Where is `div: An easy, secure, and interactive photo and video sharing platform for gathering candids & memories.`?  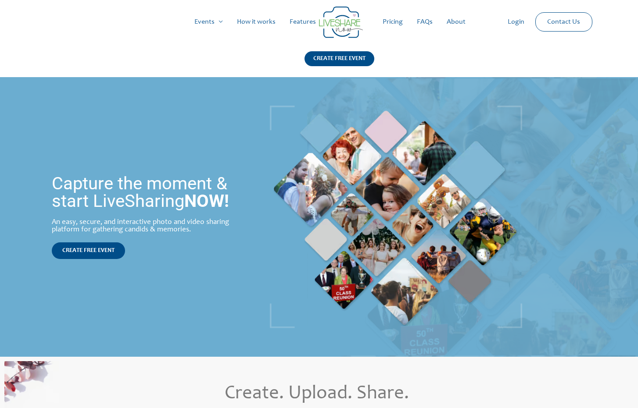 div: An easy, secure, and interactive photo and video sharing platform for gathering candids & memories. is located at coordinates (152, 226).